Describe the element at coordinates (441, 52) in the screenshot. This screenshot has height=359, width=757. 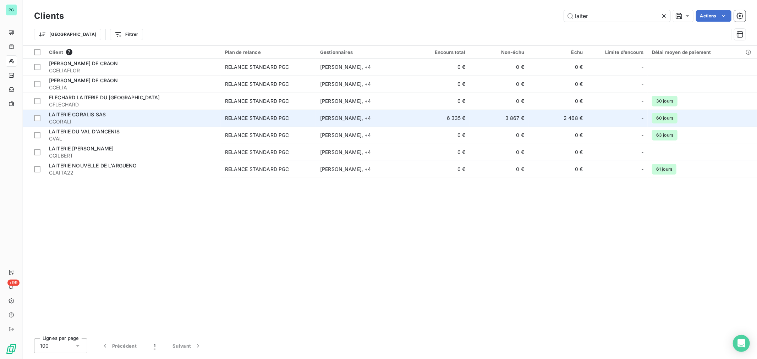
I see `div: Encours total` at that location.